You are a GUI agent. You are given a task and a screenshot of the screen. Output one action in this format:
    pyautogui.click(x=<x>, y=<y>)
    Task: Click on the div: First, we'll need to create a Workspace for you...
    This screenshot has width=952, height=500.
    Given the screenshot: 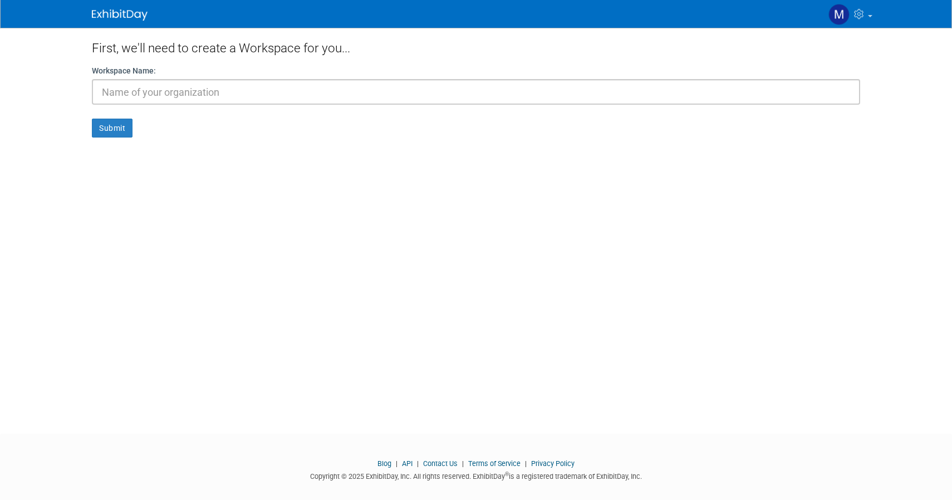 What is the action you would take?
    pyautogui.click(x=476, y=46)
    